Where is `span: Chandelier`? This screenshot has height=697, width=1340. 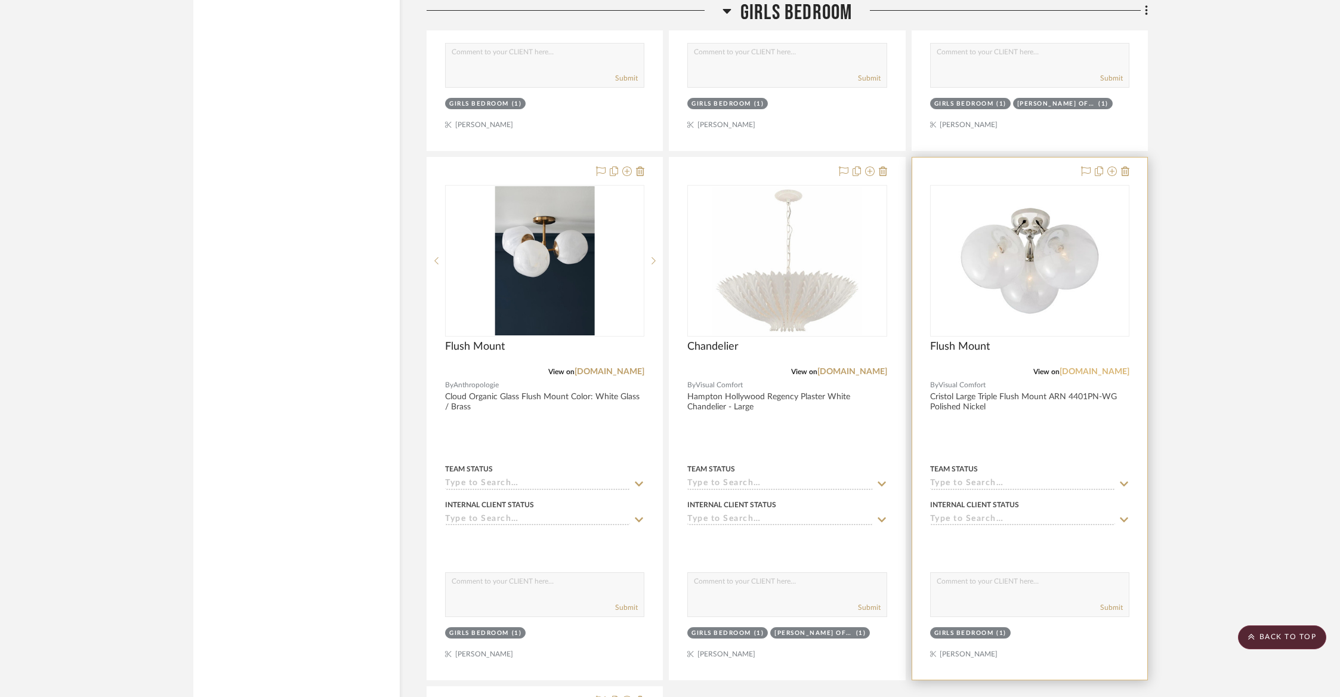
span: Chandelier is located at coordinates (713, 347).